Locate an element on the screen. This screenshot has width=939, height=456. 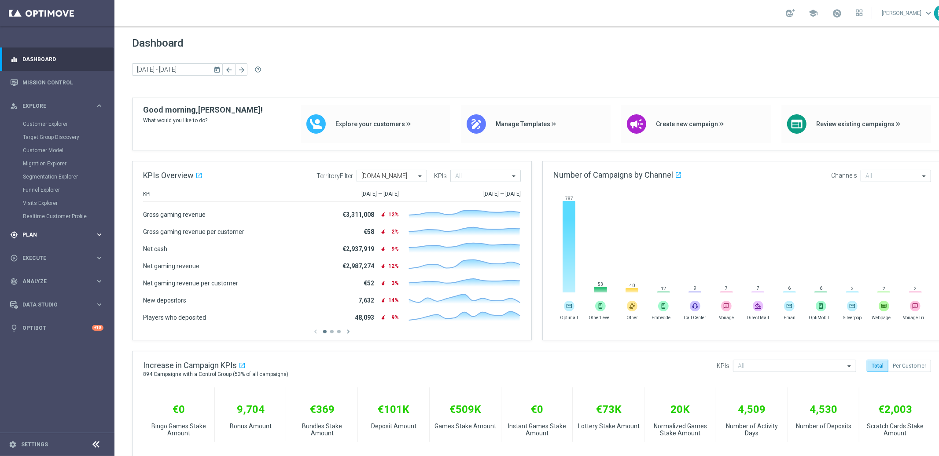
a: Settings is located at coordinates (34, 445).